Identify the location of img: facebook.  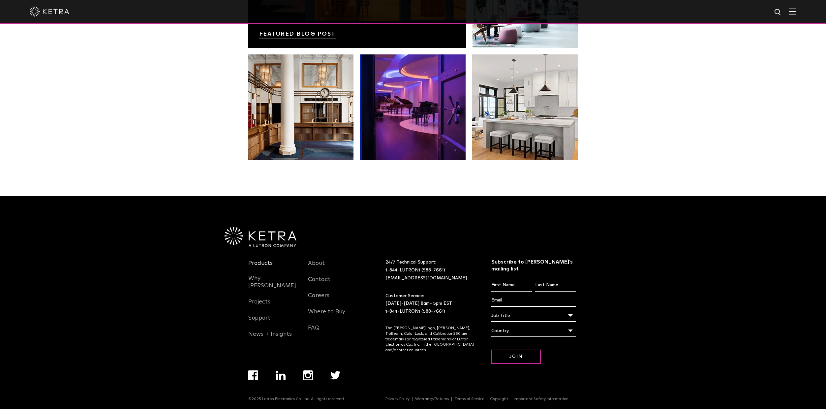
(253, 375).